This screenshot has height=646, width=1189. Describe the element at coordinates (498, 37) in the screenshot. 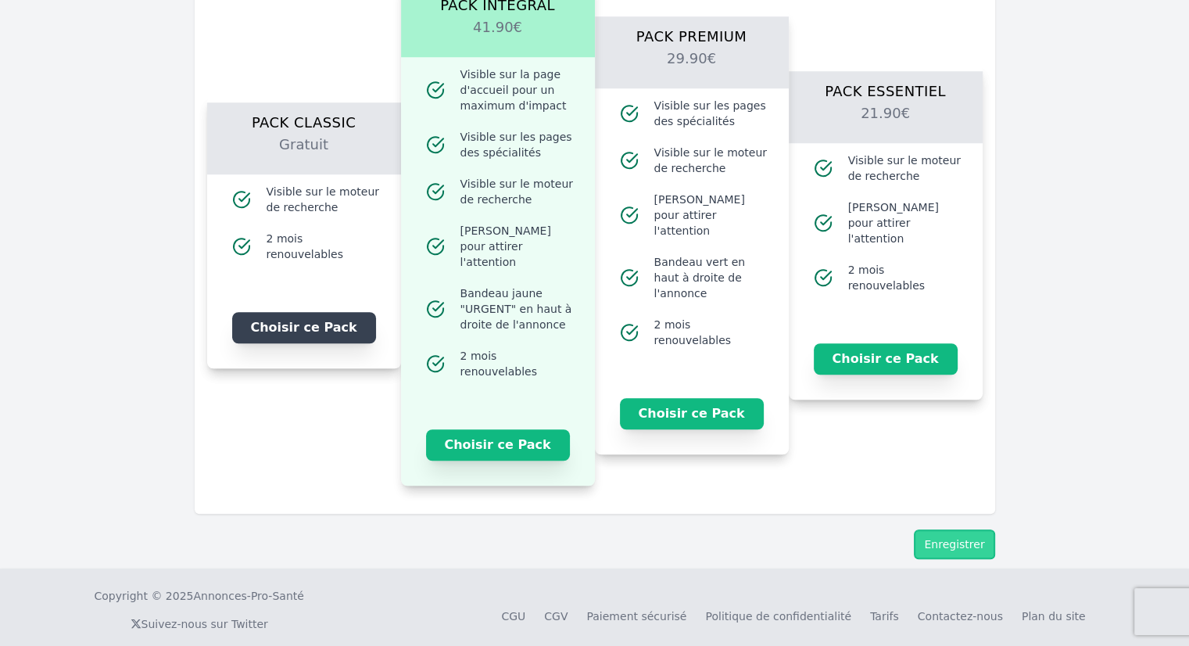

I see `h2: 41.90€` at that location.